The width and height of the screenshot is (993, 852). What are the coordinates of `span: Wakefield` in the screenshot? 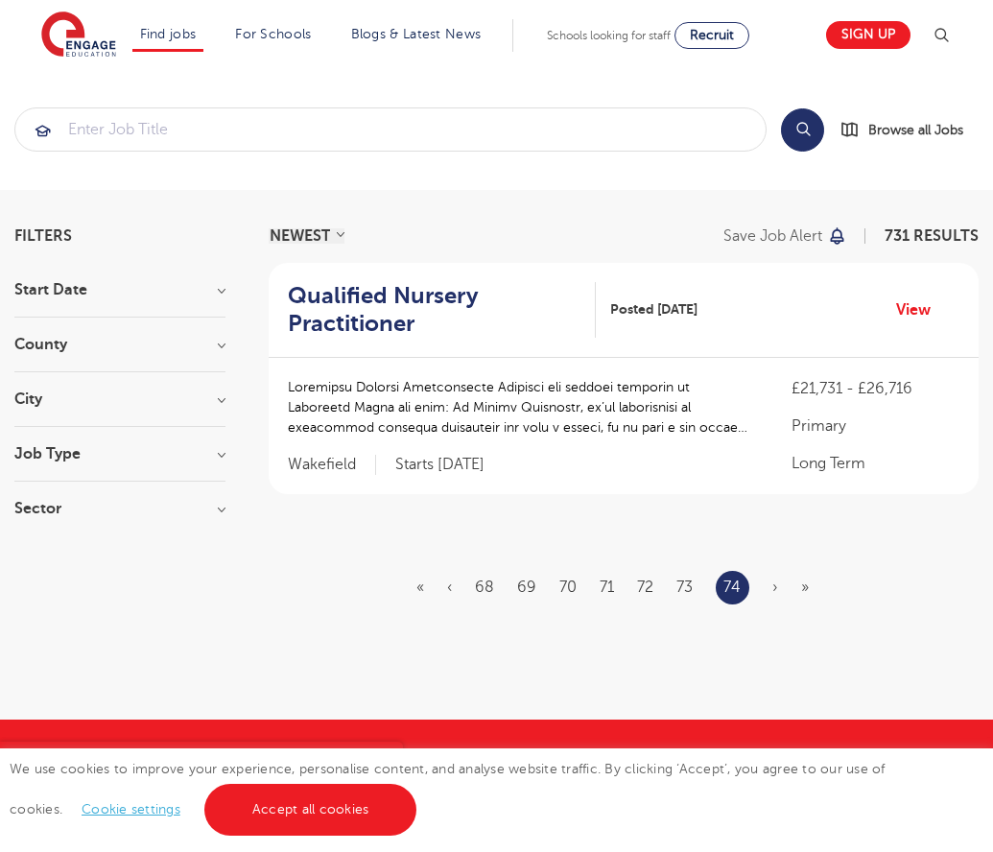 It's located at (332, 465).